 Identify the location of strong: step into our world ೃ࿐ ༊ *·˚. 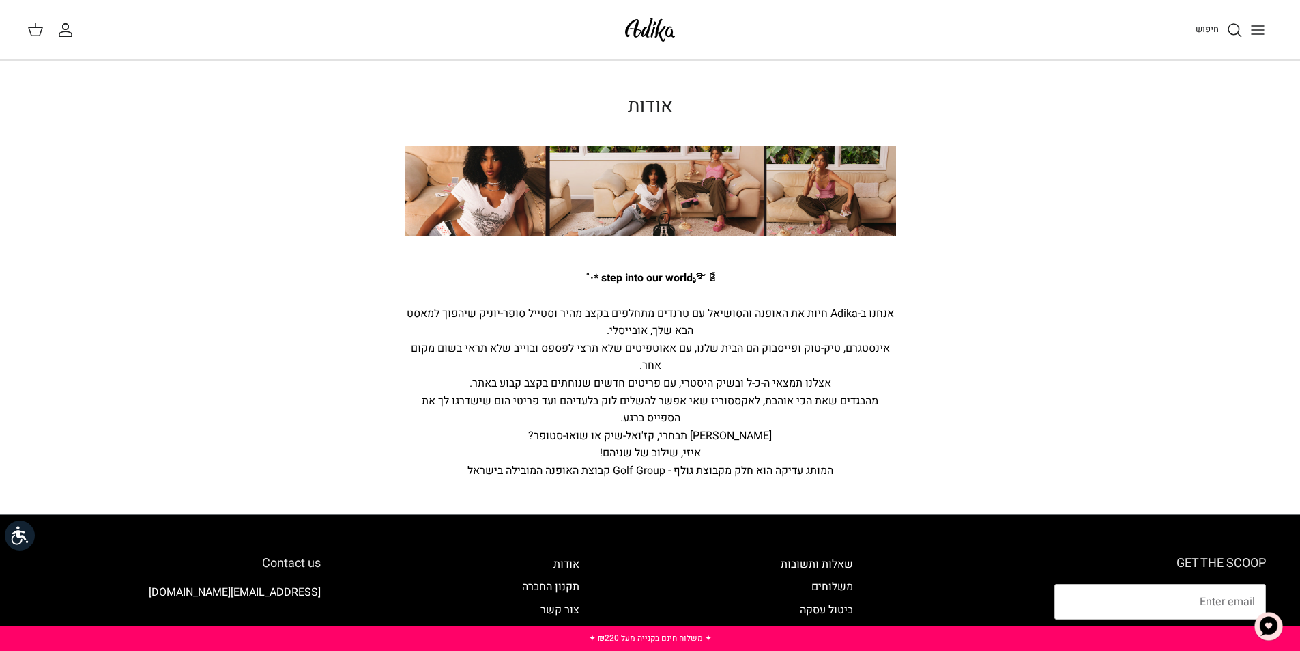
(651, 278).